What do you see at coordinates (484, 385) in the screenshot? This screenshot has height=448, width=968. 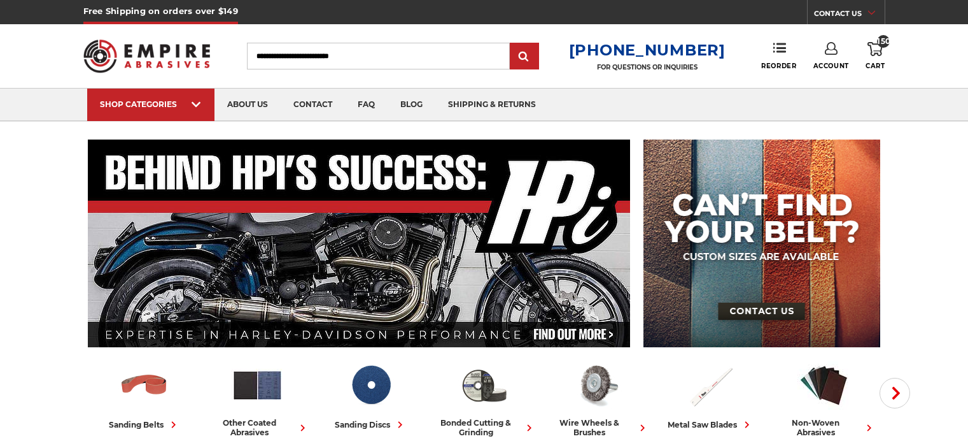 I see `img: Bonded Cutting & Grinding` at bounding box center [484, 385].